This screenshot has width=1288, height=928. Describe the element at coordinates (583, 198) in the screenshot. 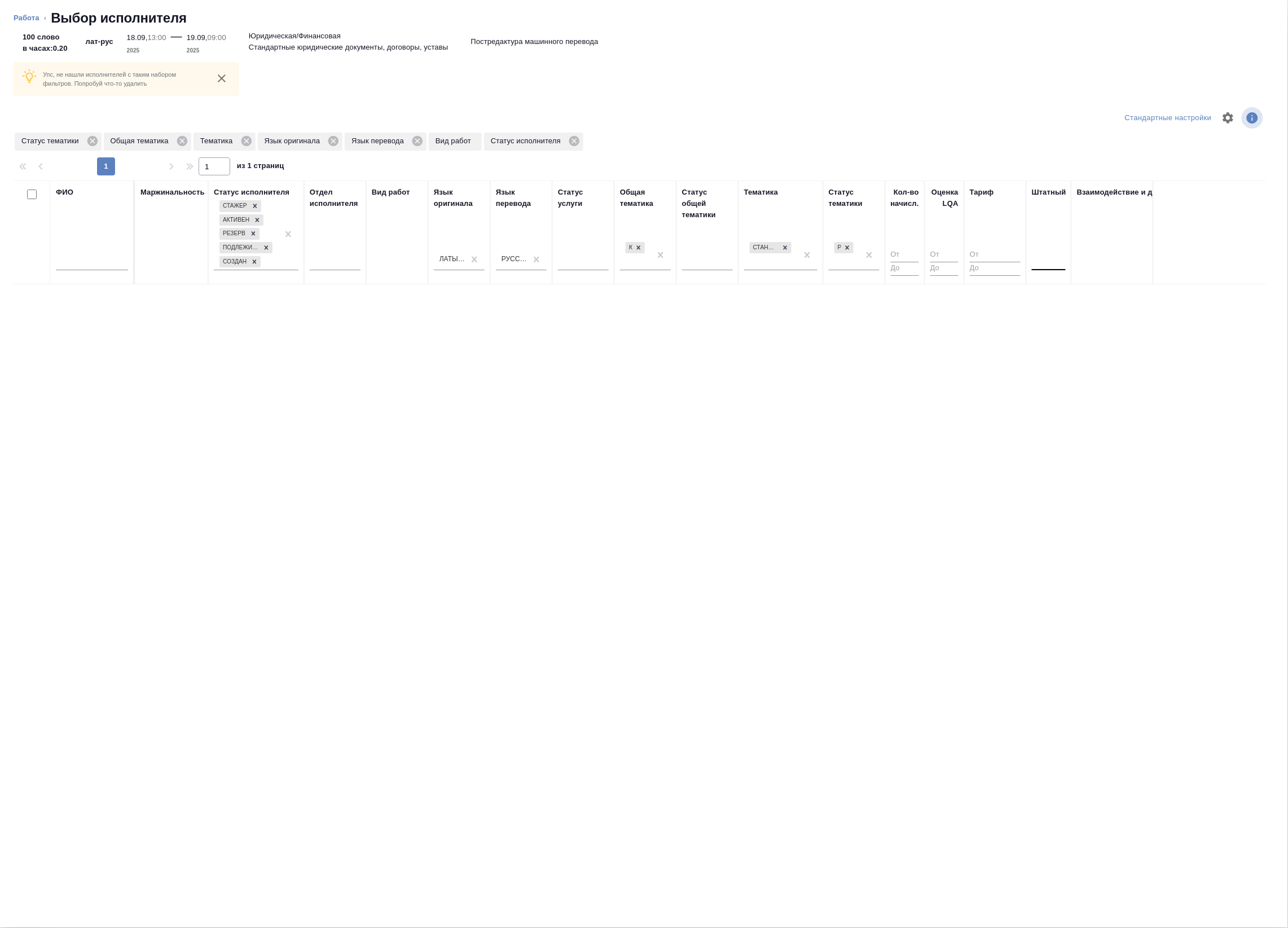

I see `div: Статус услуги` at that location.